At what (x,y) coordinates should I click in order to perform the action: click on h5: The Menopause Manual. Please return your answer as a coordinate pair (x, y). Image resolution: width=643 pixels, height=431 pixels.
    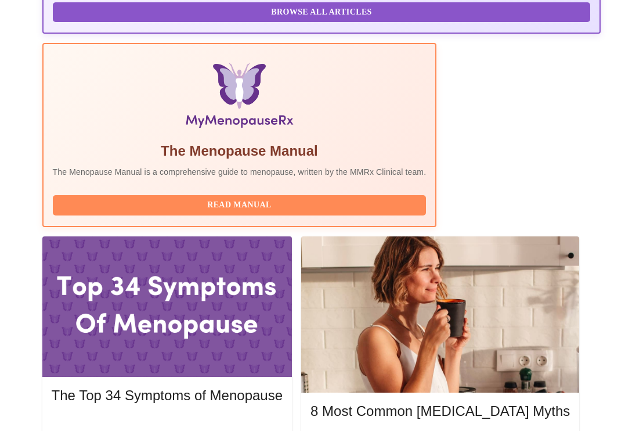
    Looking at the image, I should click on (240, 151).